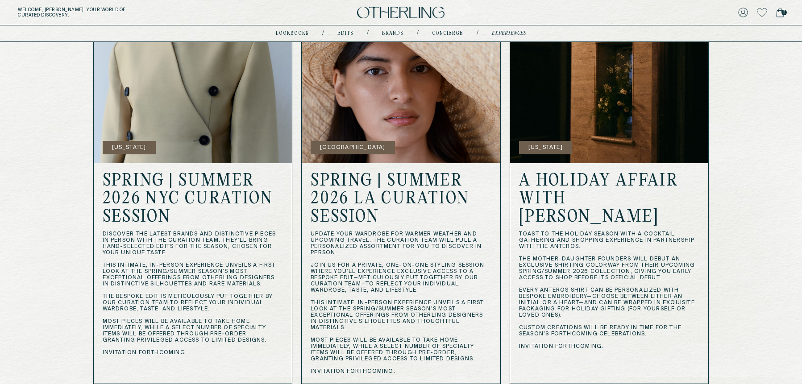 The width and height of the screenshot is (802, 384). Describe the element at coordinates (401, 303) in the screenshot. I see `p: Update your wardrobe for warmer weather and upcoming travel. The Curation team will pull a person...` at that location.